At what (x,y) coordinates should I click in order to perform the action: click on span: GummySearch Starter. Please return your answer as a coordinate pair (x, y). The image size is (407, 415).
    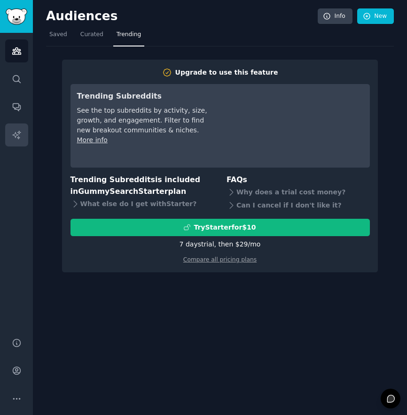
    Looking at the image, I should click on (123, 191).